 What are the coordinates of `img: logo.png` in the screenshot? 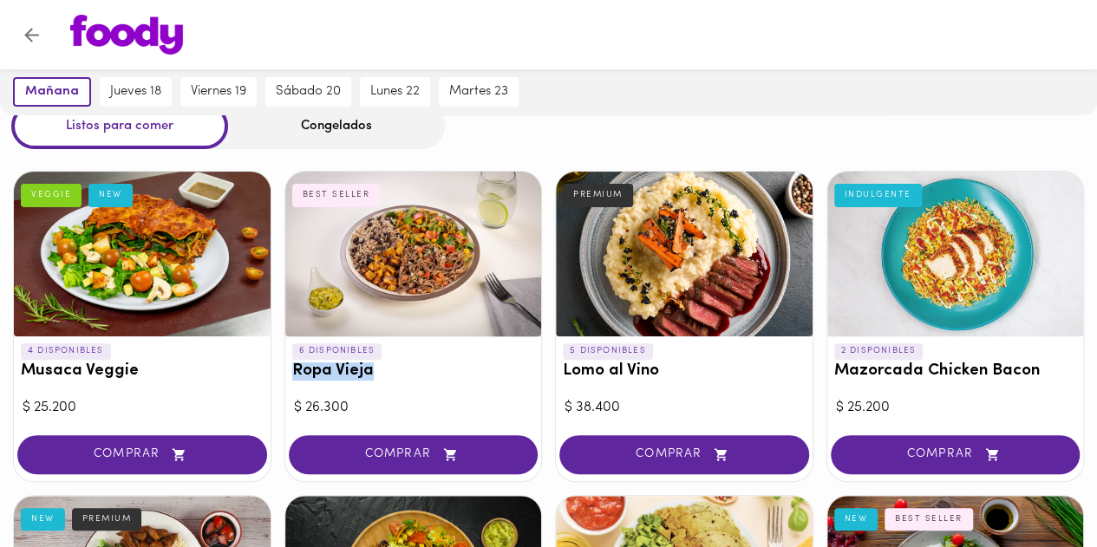 It's located at (127, 35).